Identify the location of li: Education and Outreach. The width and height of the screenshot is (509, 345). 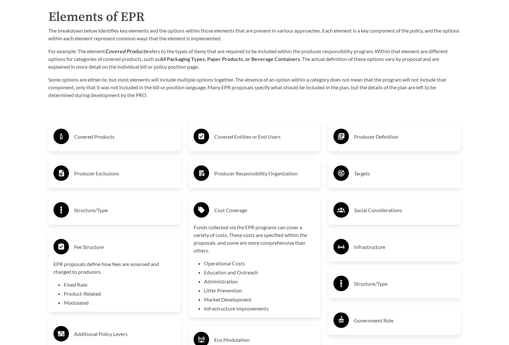
(260, 272).